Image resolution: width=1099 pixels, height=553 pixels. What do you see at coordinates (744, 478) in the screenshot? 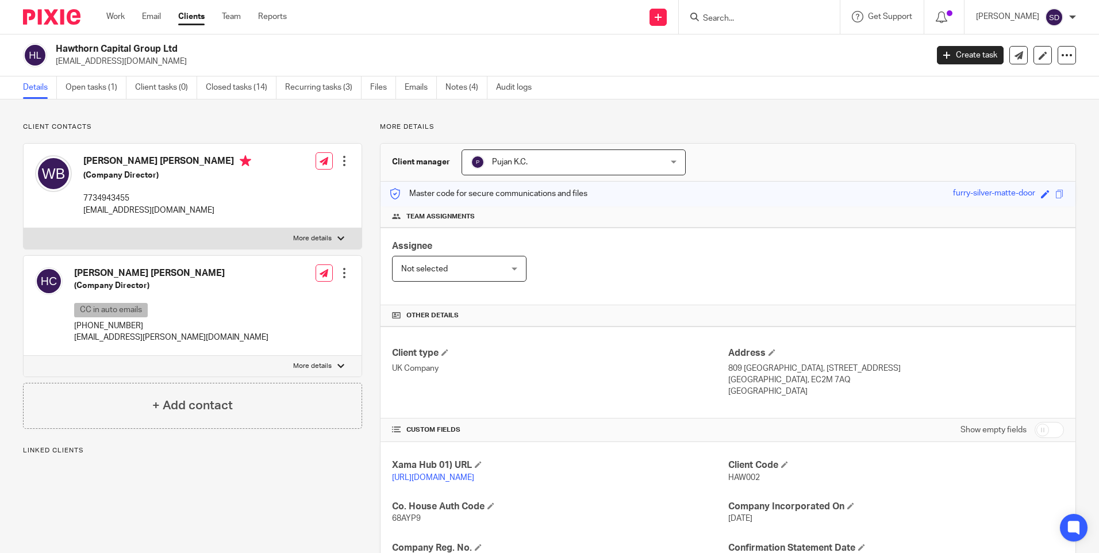
I see `span: HAW002` at bounding box center [744, 478].